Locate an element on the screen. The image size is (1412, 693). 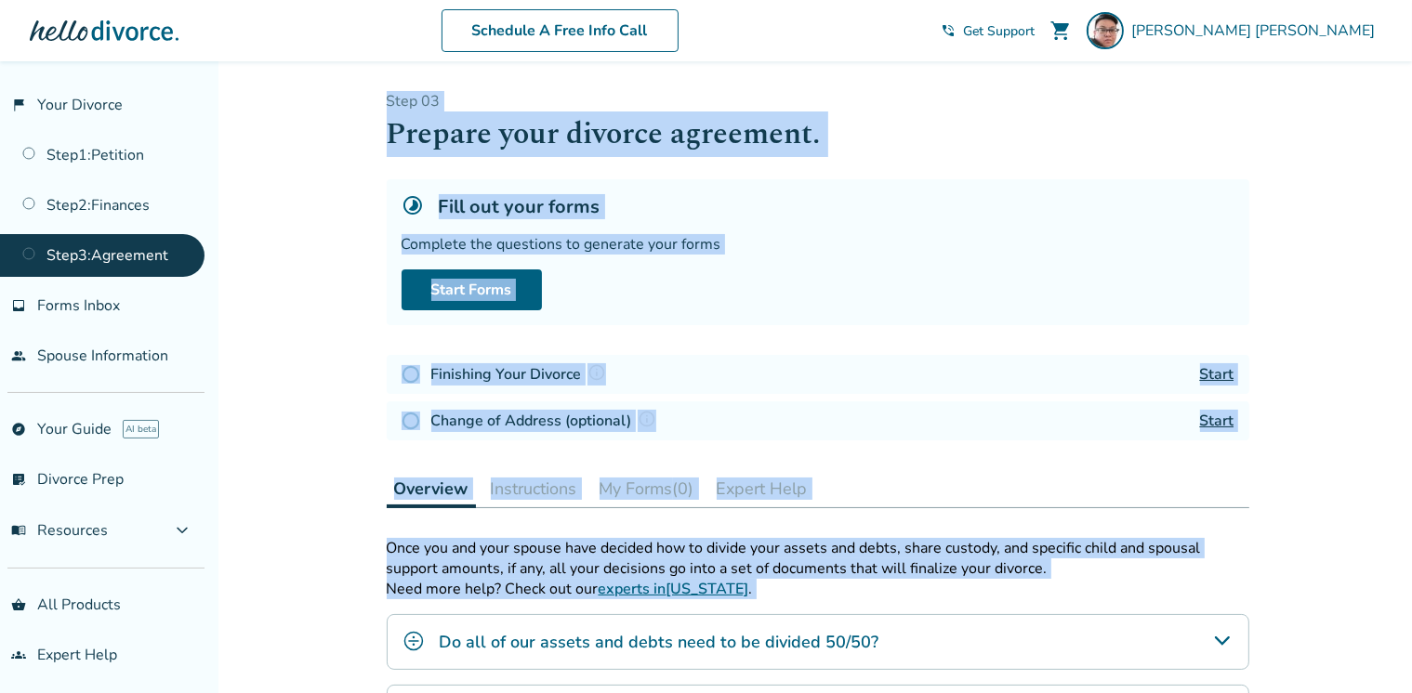
h5: Fill out your forms is located at coordinates (520, 206).